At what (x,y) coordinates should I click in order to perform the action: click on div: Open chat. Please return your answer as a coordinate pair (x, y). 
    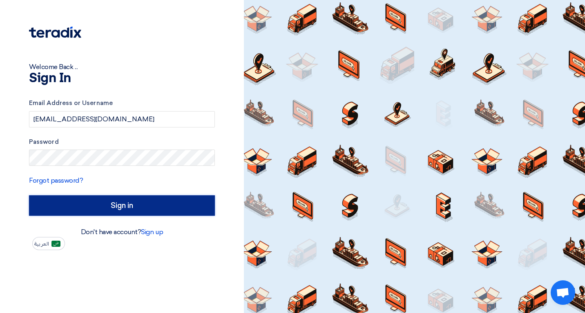
    Looking at the image, I should click on (563, 292).